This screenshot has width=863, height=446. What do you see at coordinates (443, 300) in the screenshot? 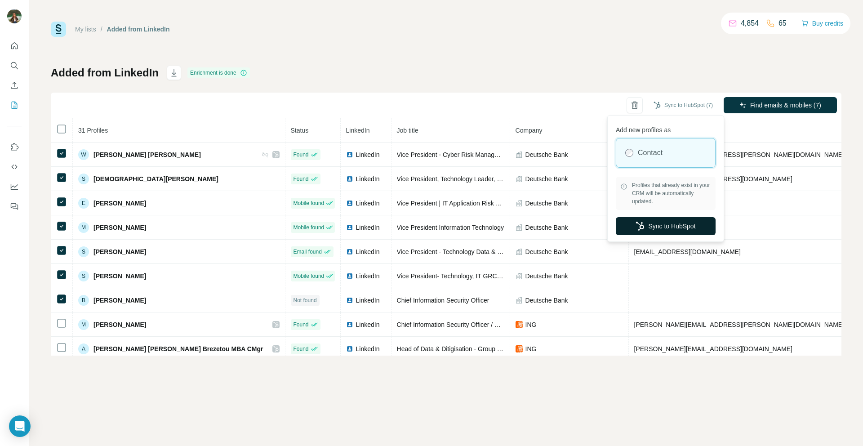
I see `span: Chief Information Security Officer` at bounding box center [443, 300].